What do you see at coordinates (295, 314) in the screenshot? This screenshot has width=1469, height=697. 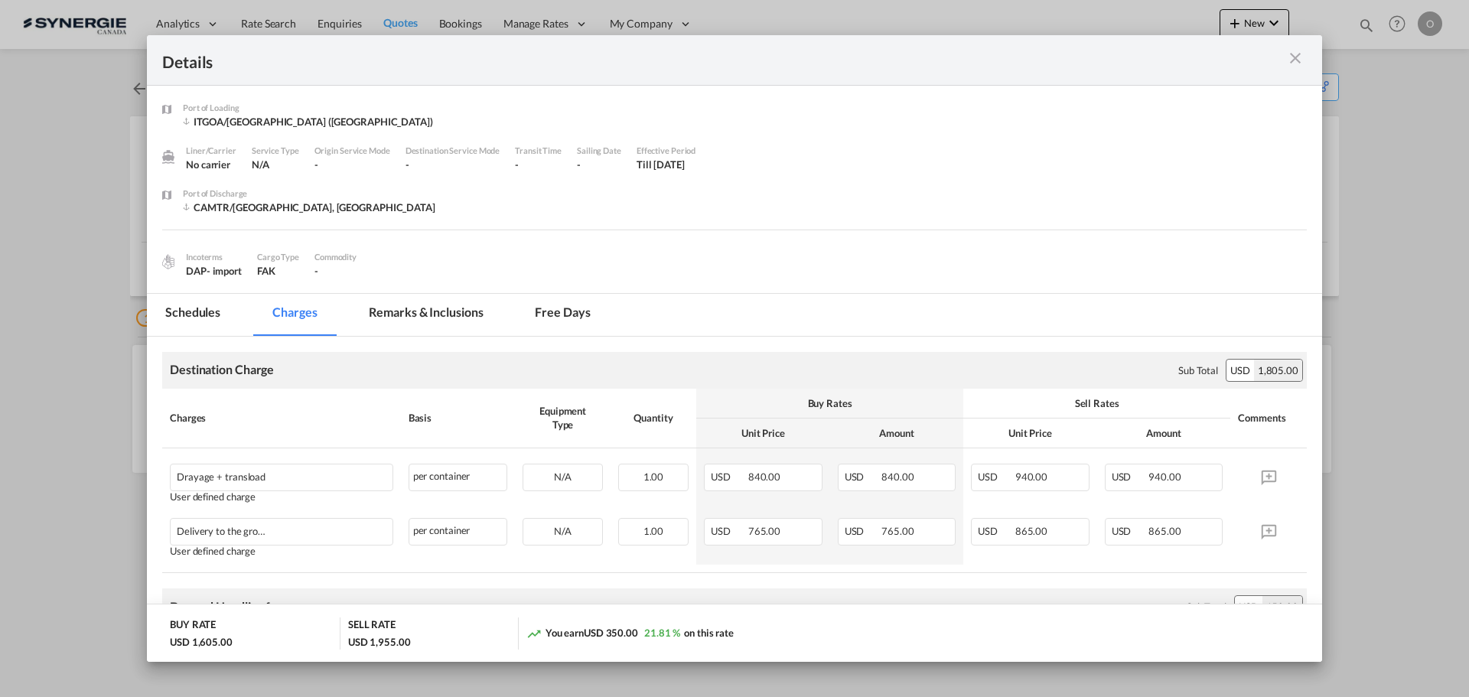 I see `md-tab-item: Charges` at bounding box center [295, 314].